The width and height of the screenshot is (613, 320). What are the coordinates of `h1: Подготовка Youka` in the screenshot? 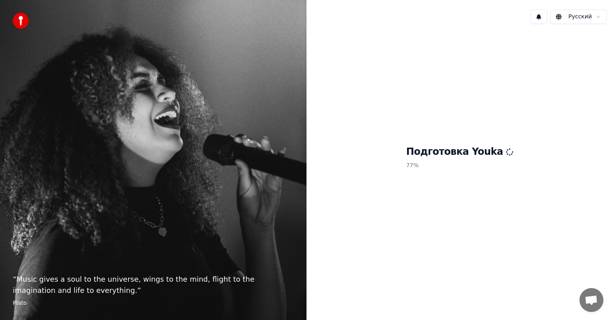 It's located at (460, 152).